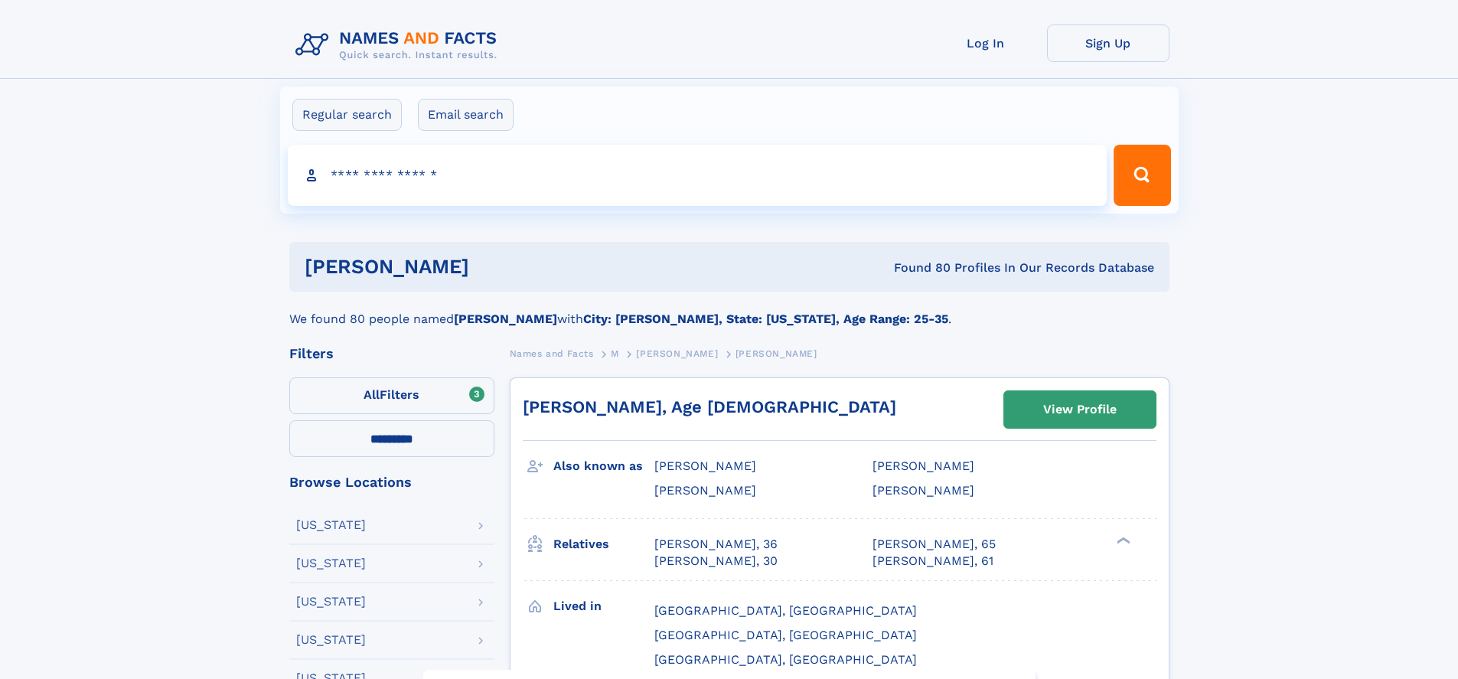 This screenshot has width=1458, height=679. What do you see at coordinates (465, 115) in the screenshot?
I see `label: Email search` at bounding box center [465, 115].